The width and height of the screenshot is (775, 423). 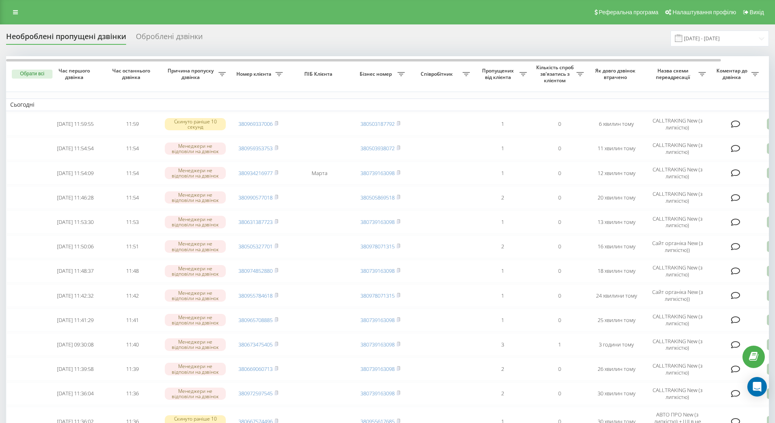 What do you see at coordinates (256, 173) in the screenshot?
I see `a: 380934216977` at bounding box center [256, 173].